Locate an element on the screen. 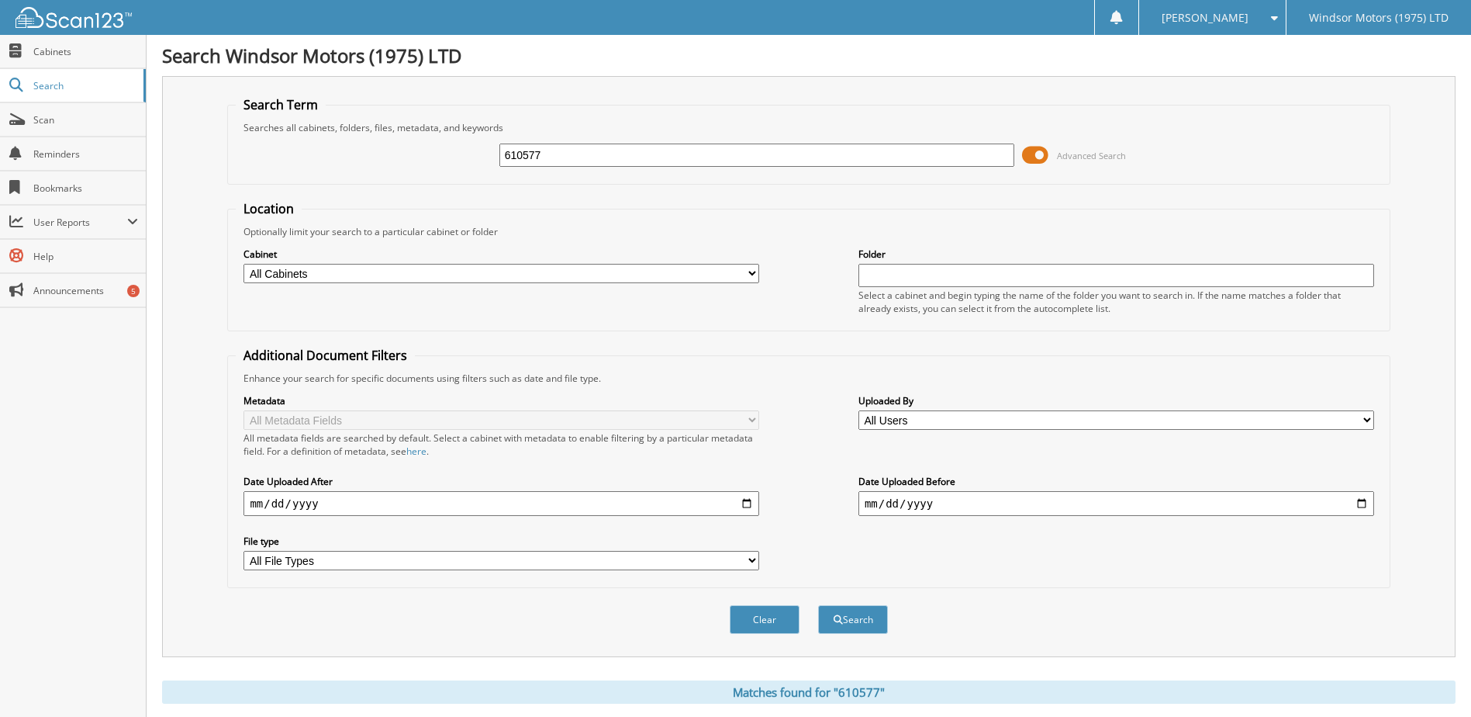 This screenshot has width=1471, height=717. span: Advanced Search is located at coordinates (1091, 155).